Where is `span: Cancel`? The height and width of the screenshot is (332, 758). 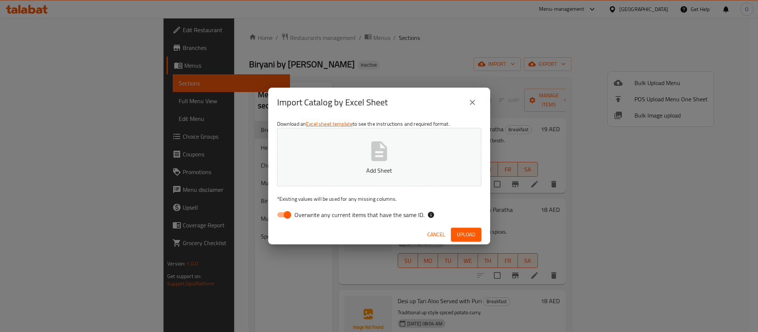 span: Cancel is located at coordinates (436, 234).